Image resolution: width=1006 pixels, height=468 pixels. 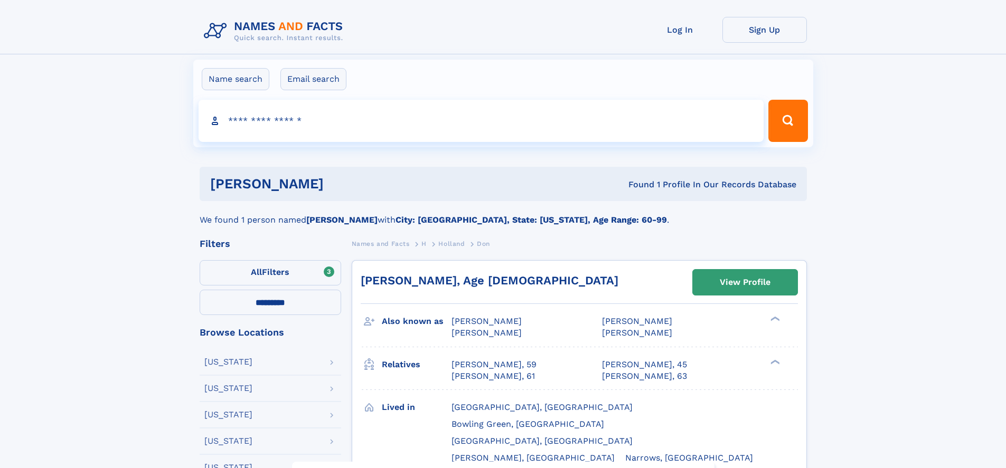 I want to click on button: Search Button, so click(x=788, y=121).